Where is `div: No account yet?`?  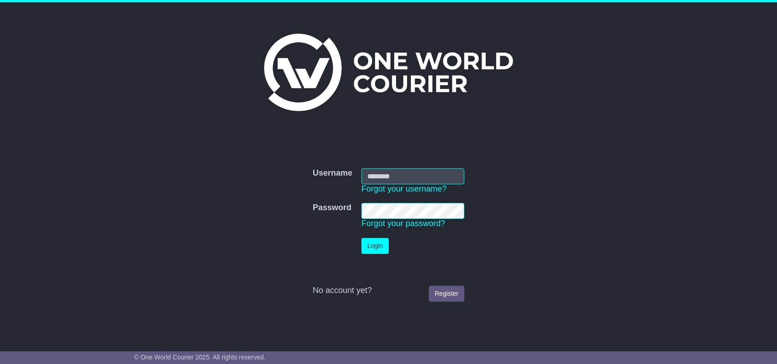 div: No account yet? is located at coordinates (388, 291).